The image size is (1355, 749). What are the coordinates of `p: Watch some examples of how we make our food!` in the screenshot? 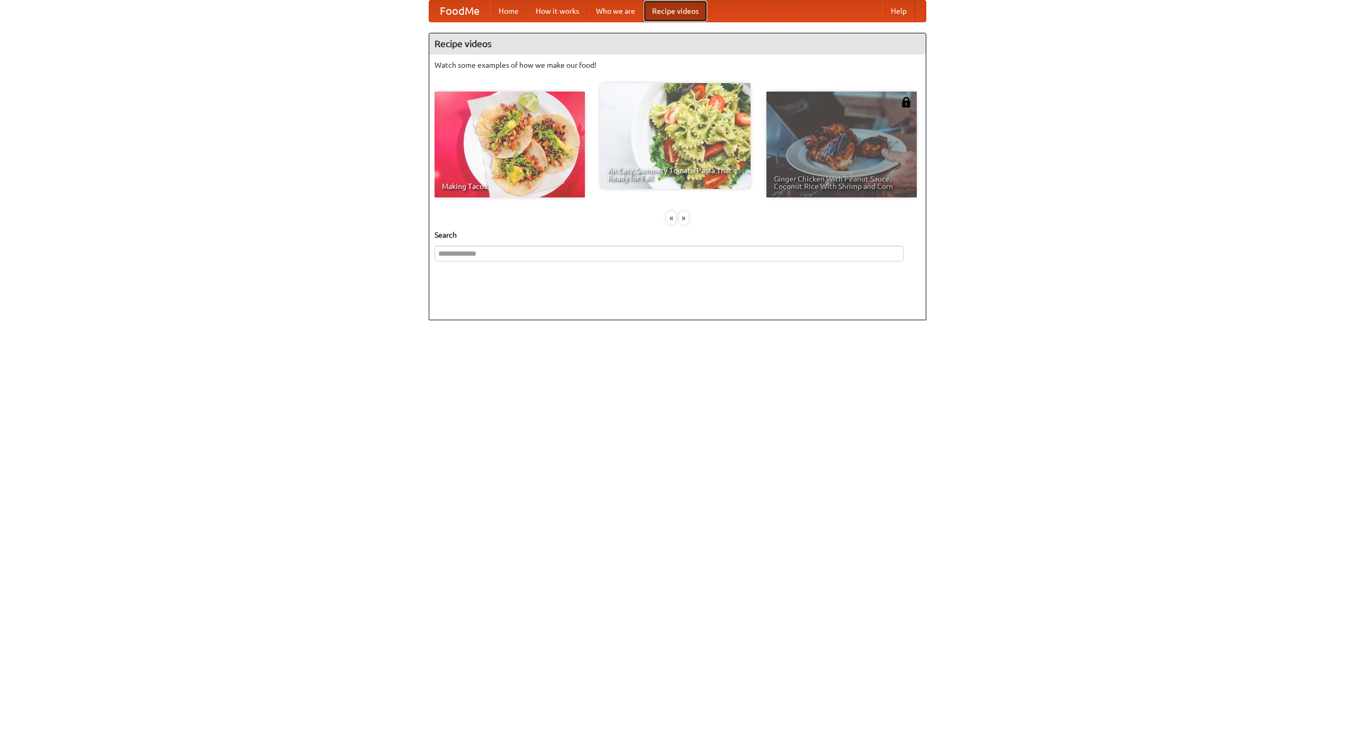 It's located at (678, 65).